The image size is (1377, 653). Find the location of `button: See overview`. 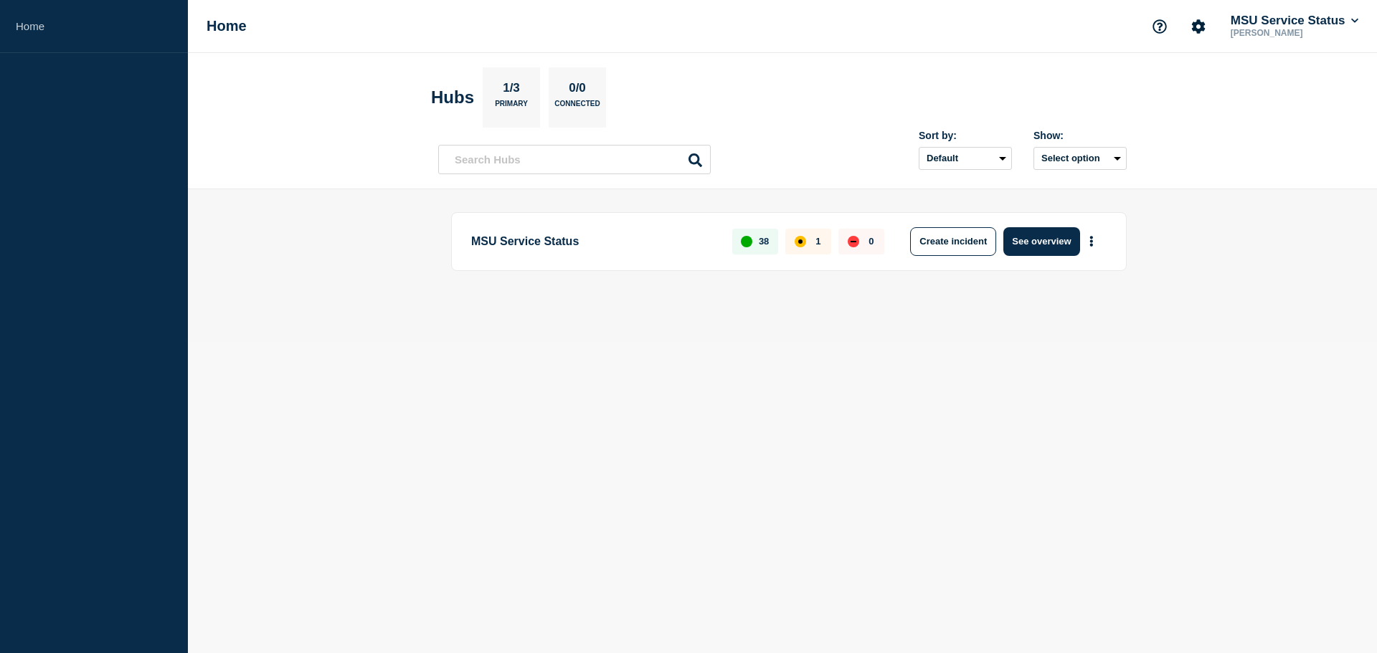

button: See overview is located at coordinates (1041, 242).